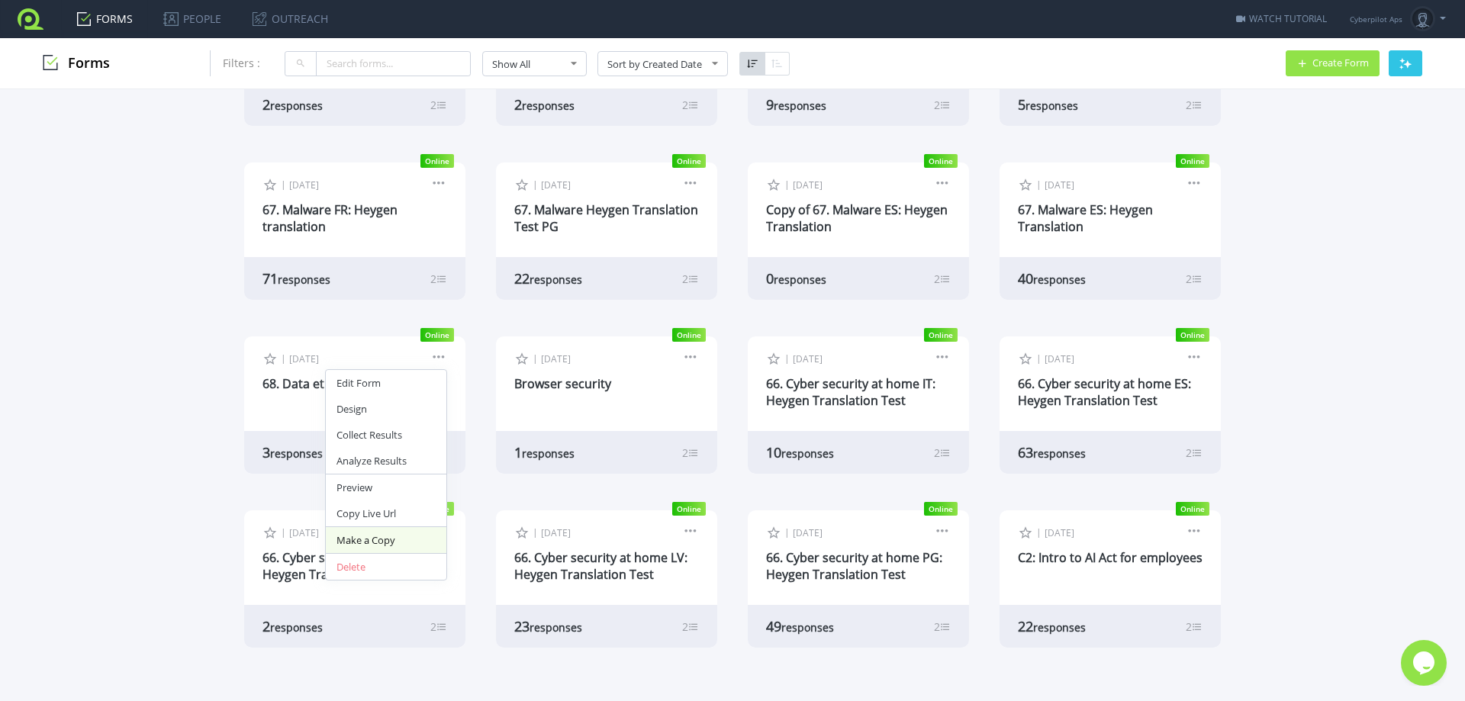 This screenshot has height=701, width=1465. What do you see at coordinates (319, 279) in the screenshot?
I see `div: 71` at bounding box center [319, 279].